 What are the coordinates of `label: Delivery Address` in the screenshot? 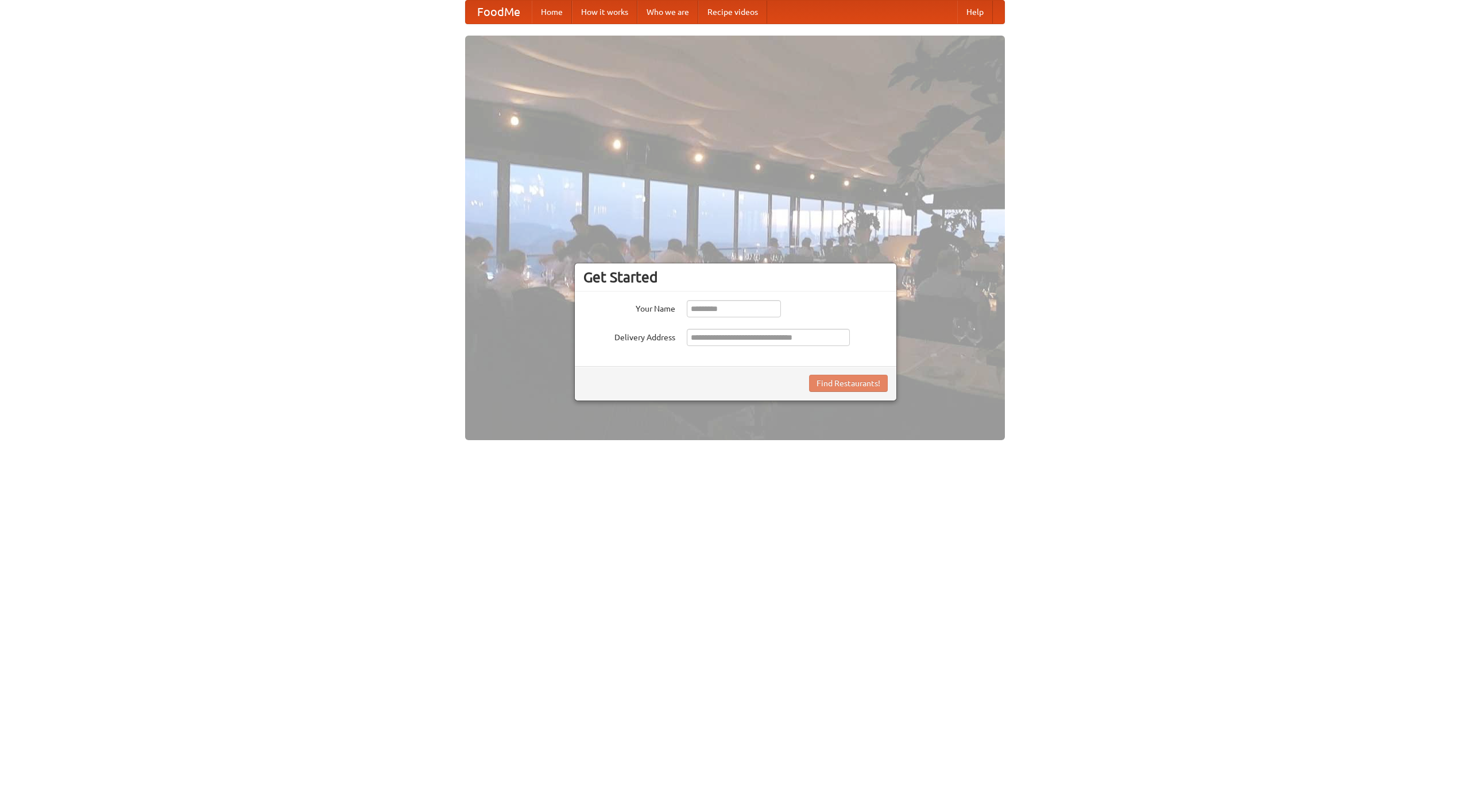 It's located at (629, 336).